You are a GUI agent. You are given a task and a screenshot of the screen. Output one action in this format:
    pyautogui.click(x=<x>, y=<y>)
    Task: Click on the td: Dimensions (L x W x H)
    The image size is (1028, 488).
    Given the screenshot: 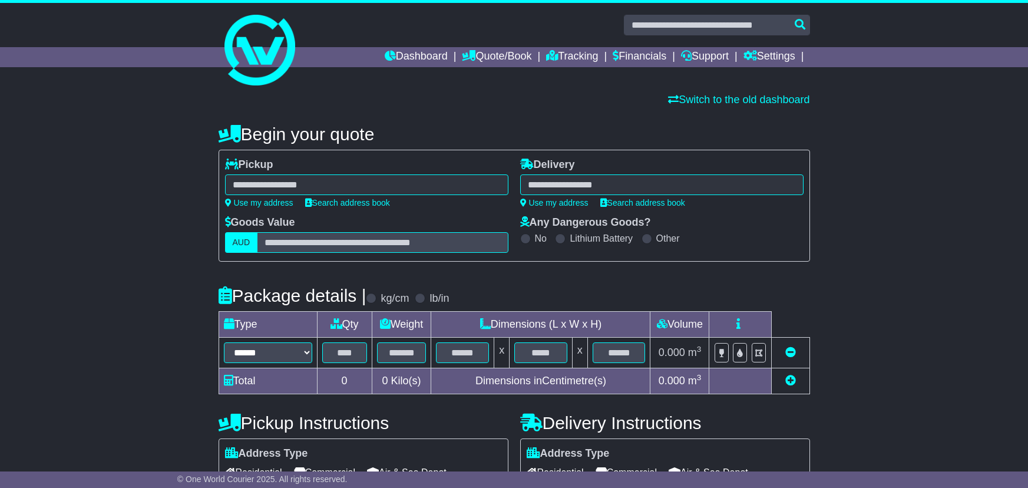 What is the action you would take?
    pyautogui.click(x=541, y=325)
    